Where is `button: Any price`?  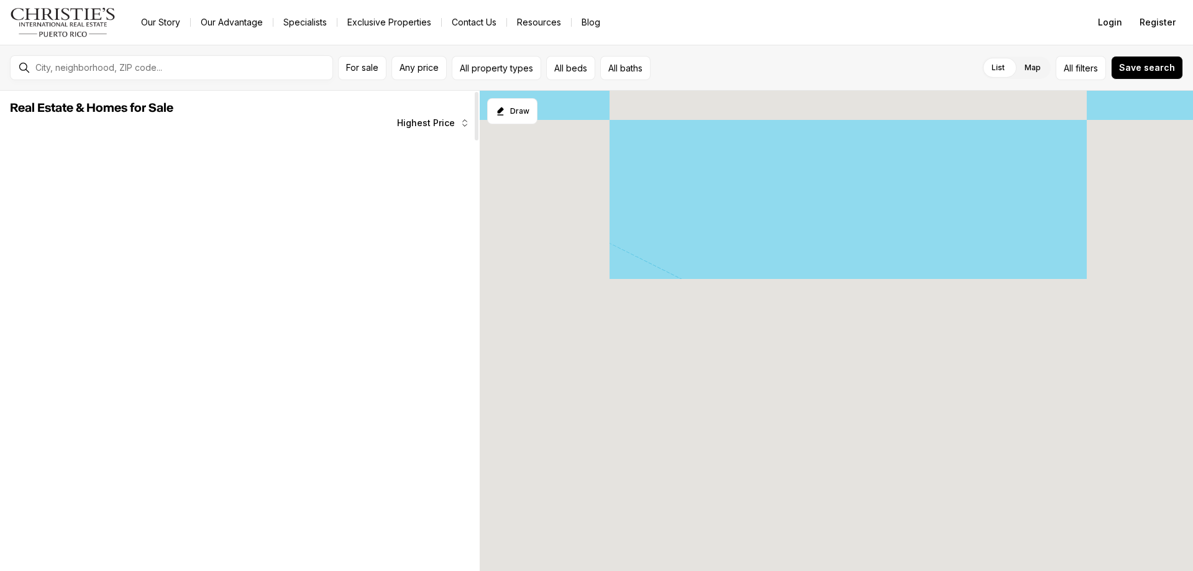 button: Any price is located at coordinates (419, 68).